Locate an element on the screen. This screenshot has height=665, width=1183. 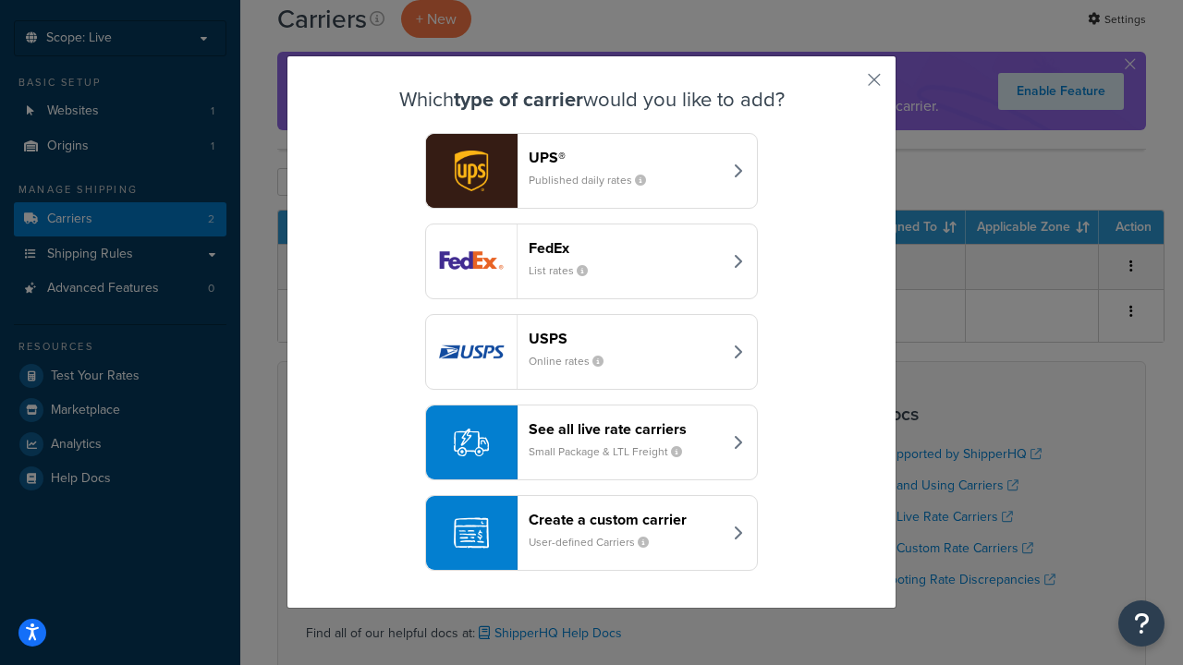
button: fedEx logoFedExList rates is located at coordinates (592, 262).